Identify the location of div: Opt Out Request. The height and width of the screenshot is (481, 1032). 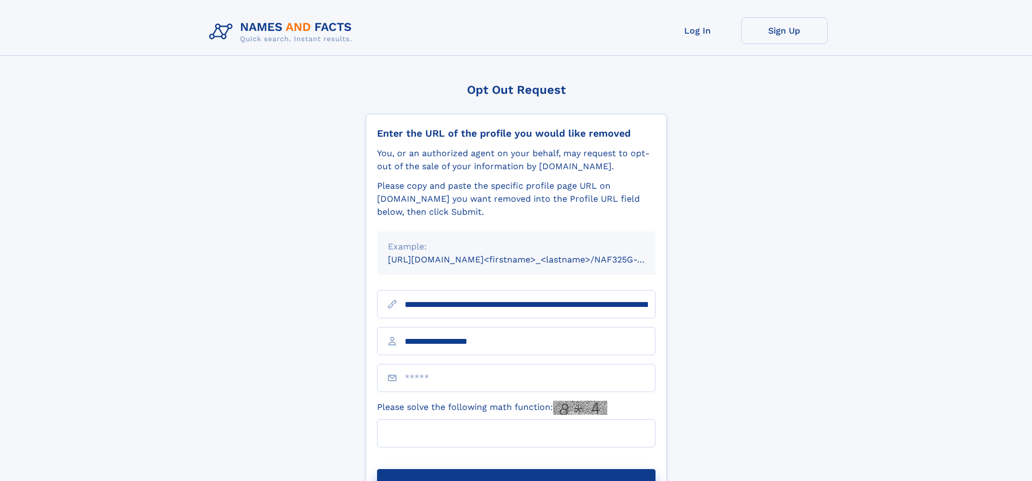
(516, 89).